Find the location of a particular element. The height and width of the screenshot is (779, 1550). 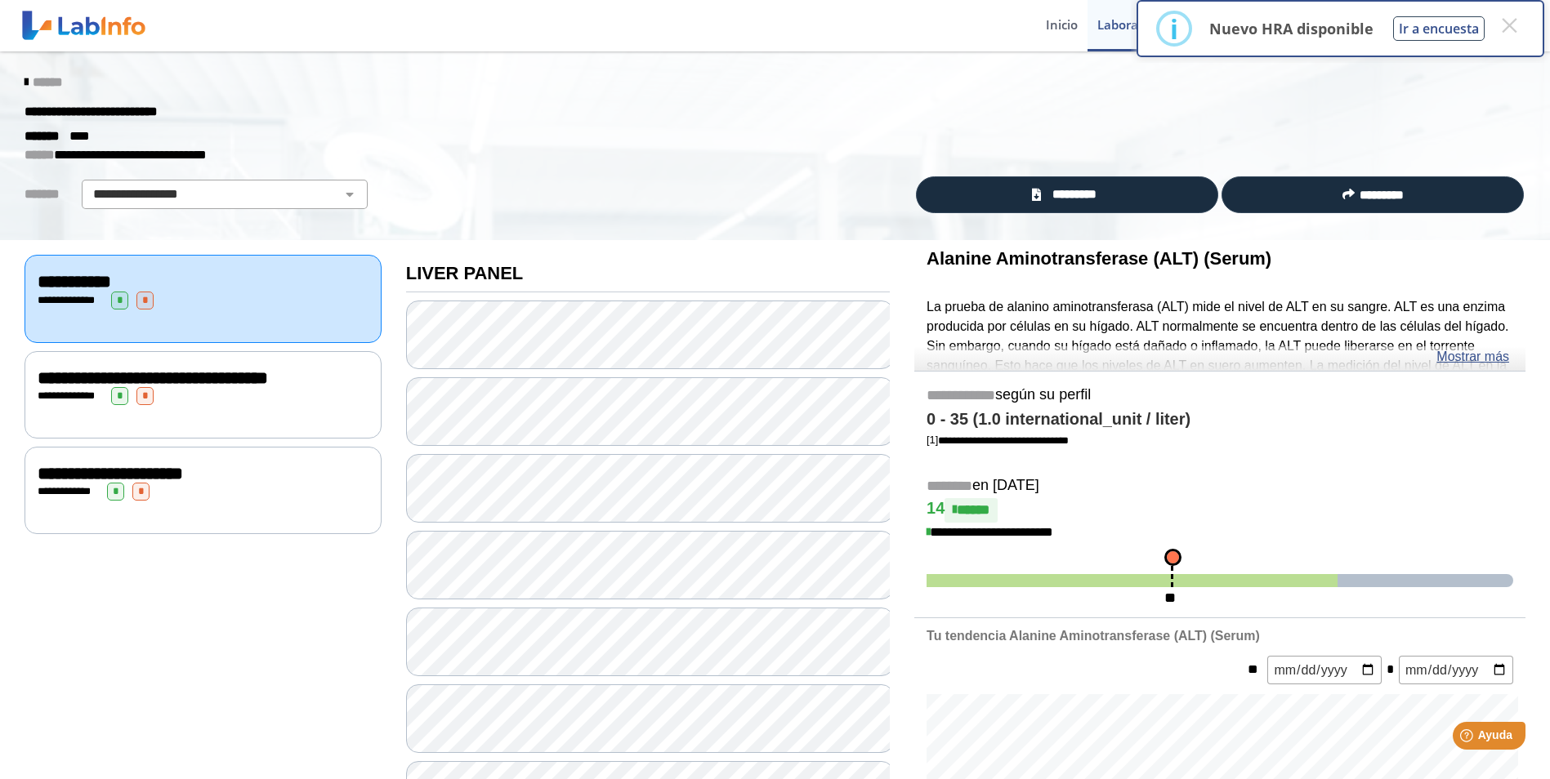

b: Alanine Aminotransferase (ALT) (Serum) is located at coordinates (1099, 258).